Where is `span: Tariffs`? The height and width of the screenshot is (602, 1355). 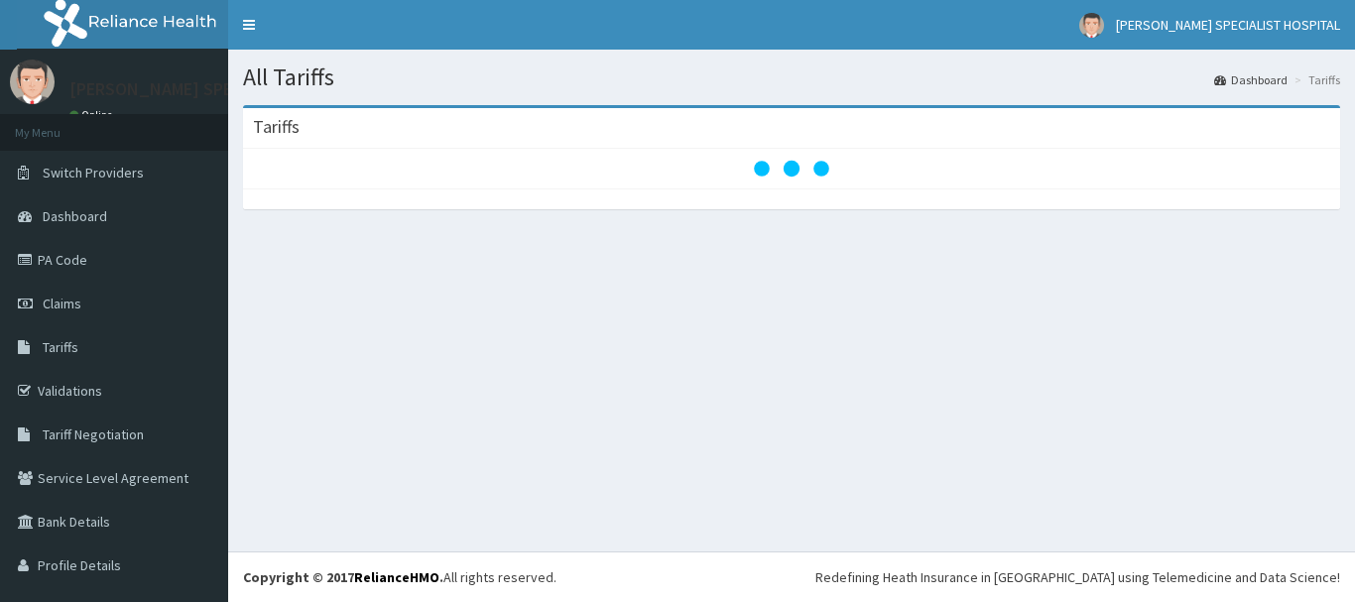
span: Tariffs is located at coordinates (60, 347).